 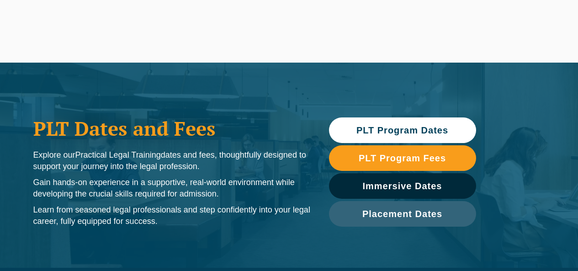 I want to click on p: Learn from seasoned legal professionals and step confidently into your legal career, fully equipp..., so click(x=172, y=216).